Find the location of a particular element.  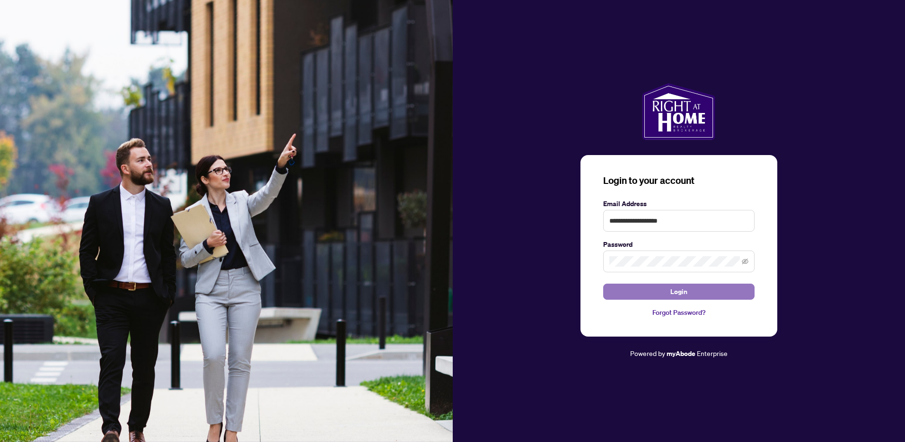

span: Powered by is located at coordinates (647, 353).